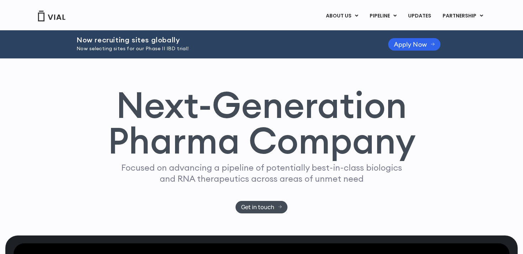 Image resolution: width=523 pixels, height=254 pixels. I want to click on h1: Next-Generation Pharma Company, so click(262, 123).